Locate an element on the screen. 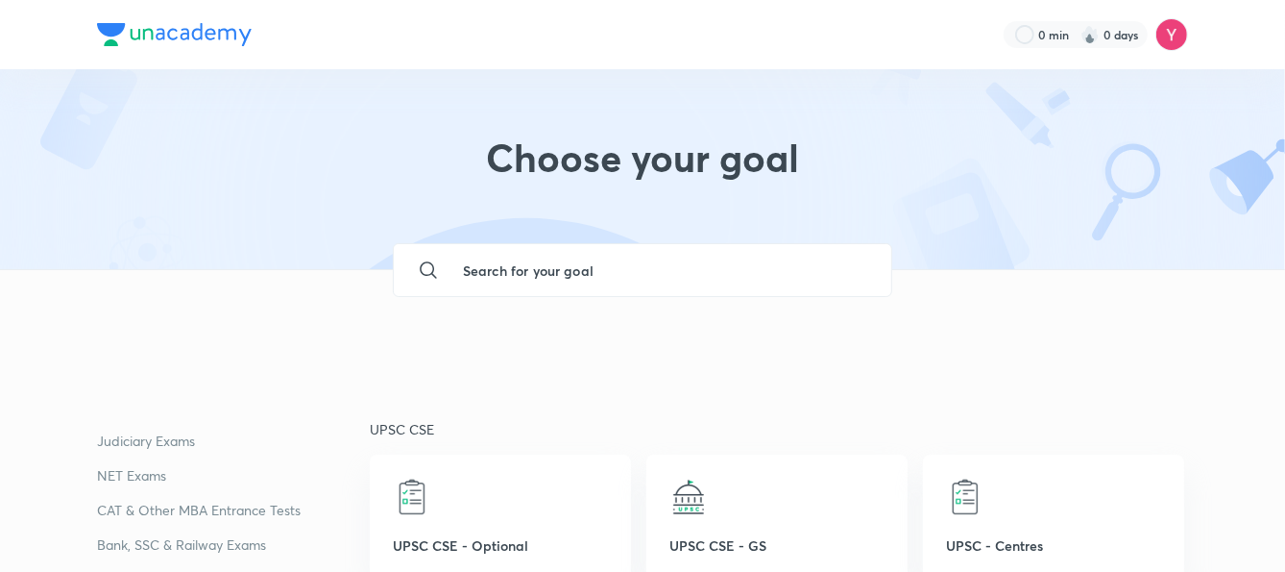  a: Judiciary Exams is located at coordinates (233, 441).